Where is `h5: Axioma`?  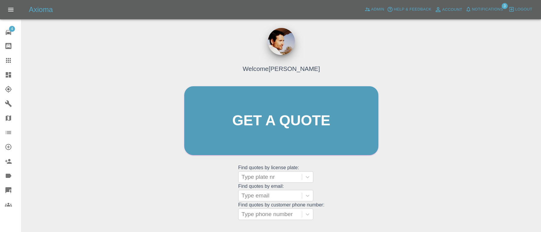
h5: Axioma is located at coordinates (41, 10).